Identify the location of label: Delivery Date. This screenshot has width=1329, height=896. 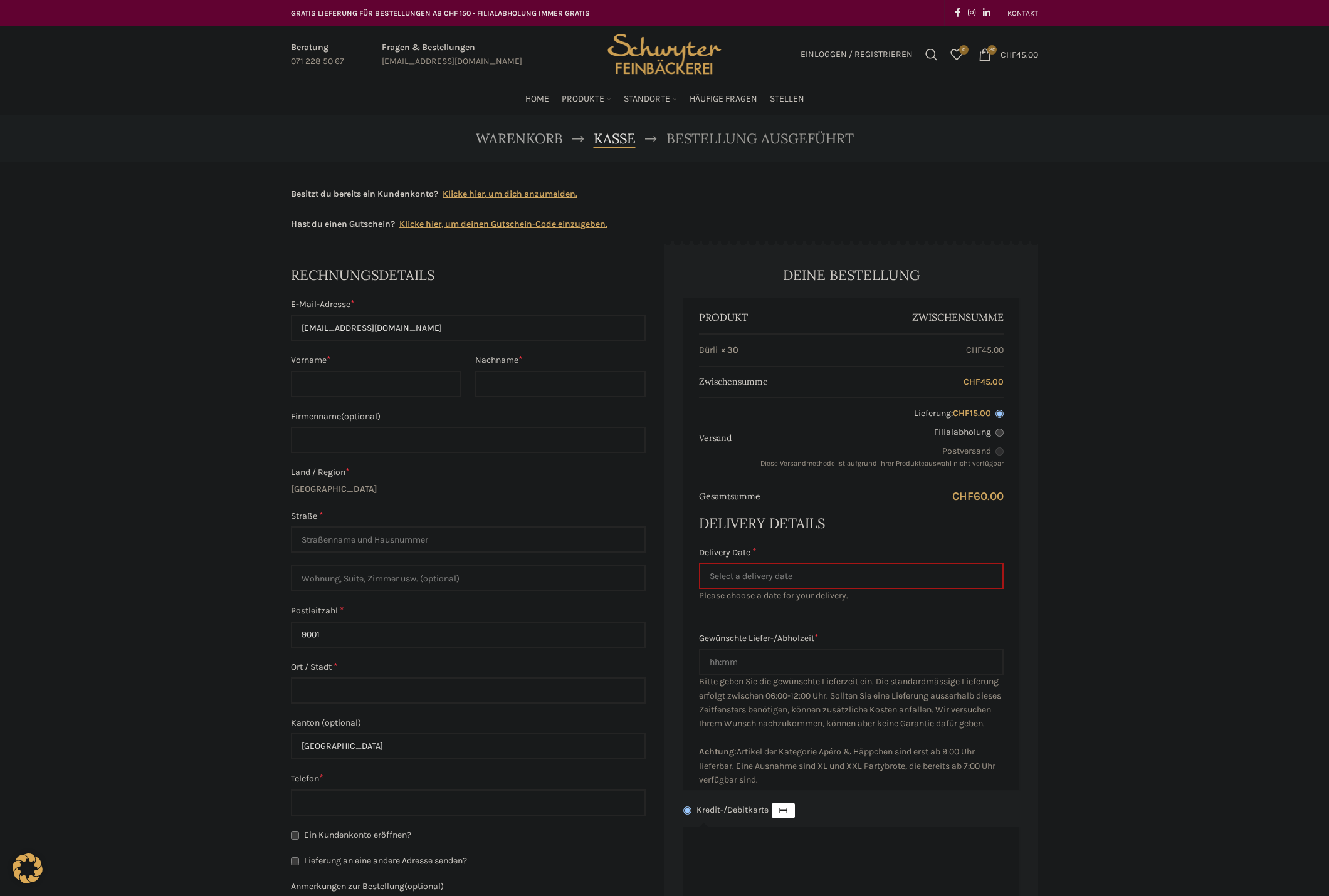
(851, 553).